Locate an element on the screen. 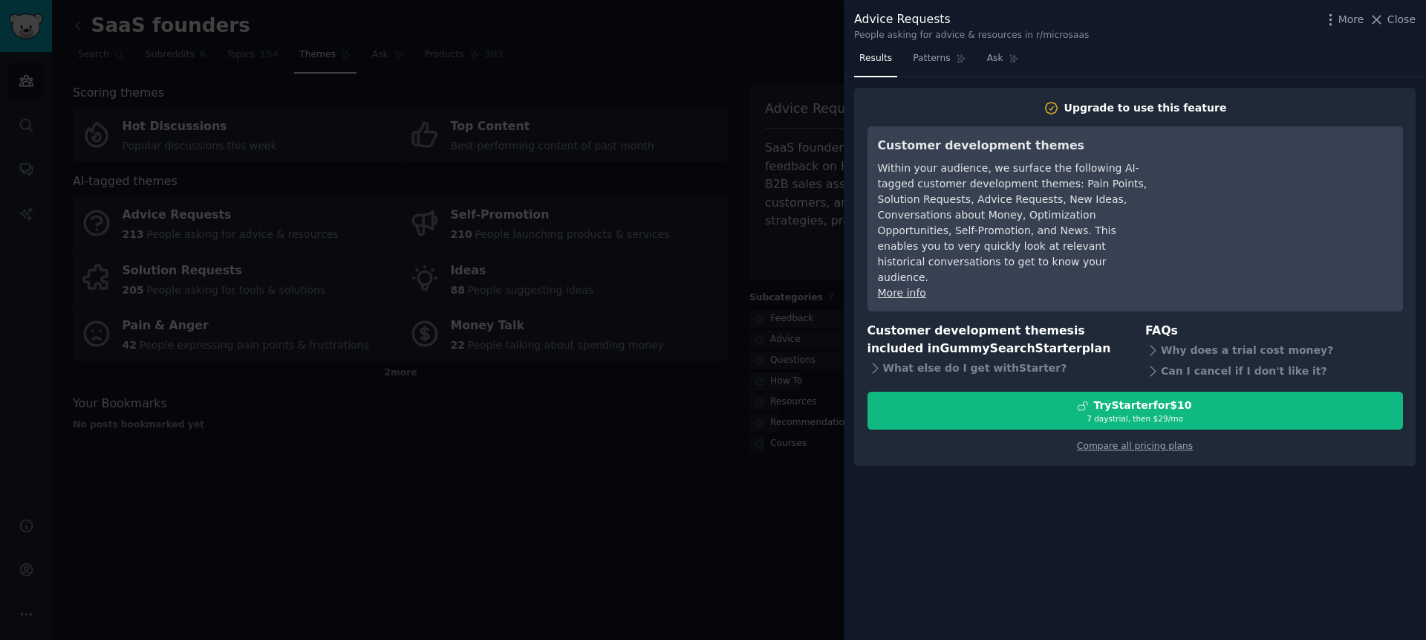 The width and height of the screenshot is (1426, 640). div: Why does a trial cost money? is located at coordinates (1274, 350).